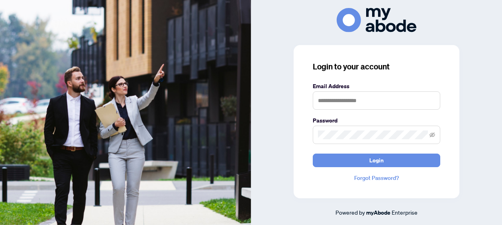 Image resolution: width=502 pixels, height=225 pixels. What do you see at coordinates (376, 178) in the screenshot?
I see `a: Forgot Password?` at bounding box center [376, 178].